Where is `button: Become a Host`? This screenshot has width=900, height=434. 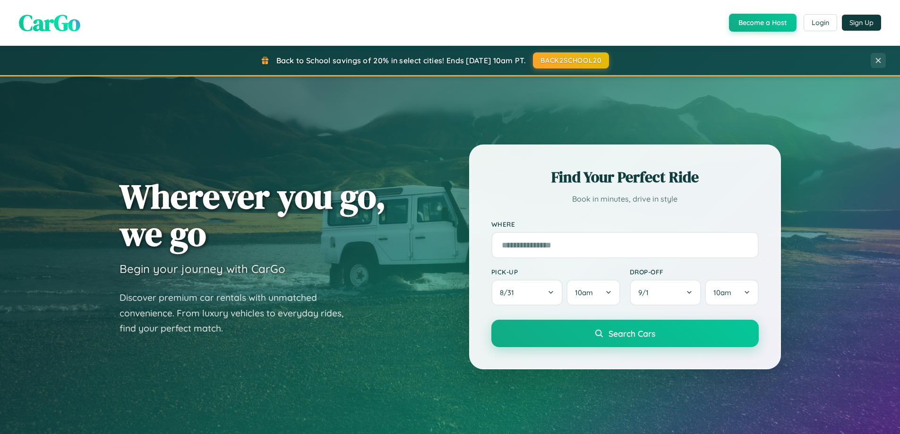
button: Become a Host is located at coordinates (763, 23).